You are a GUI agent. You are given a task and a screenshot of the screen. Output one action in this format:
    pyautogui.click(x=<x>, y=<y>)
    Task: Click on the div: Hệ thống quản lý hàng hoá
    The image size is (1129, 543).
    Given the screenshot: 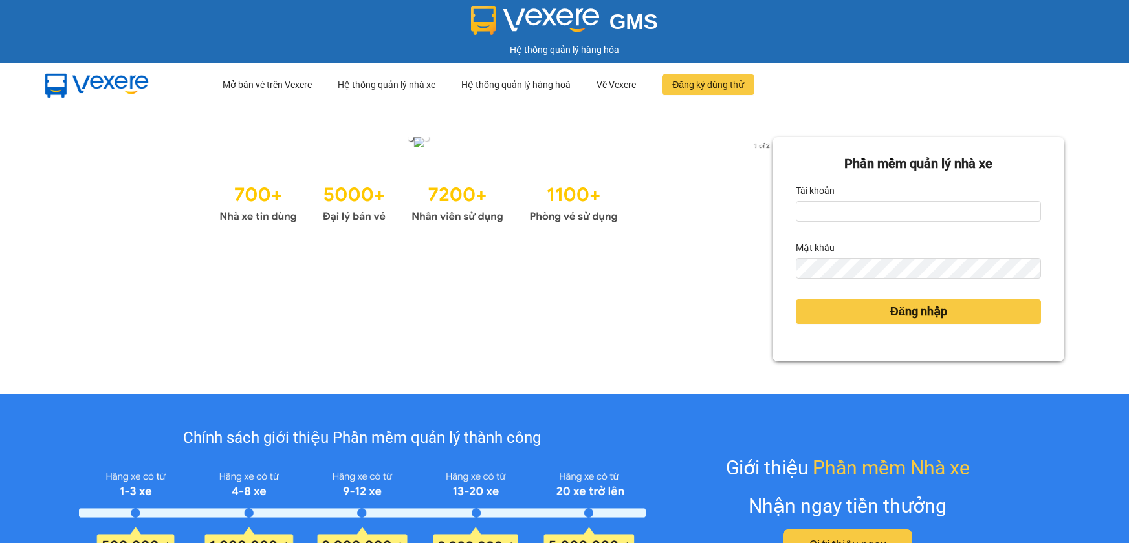 What is the action you would take?
    pyautogui.click(x=516, y=85)
    